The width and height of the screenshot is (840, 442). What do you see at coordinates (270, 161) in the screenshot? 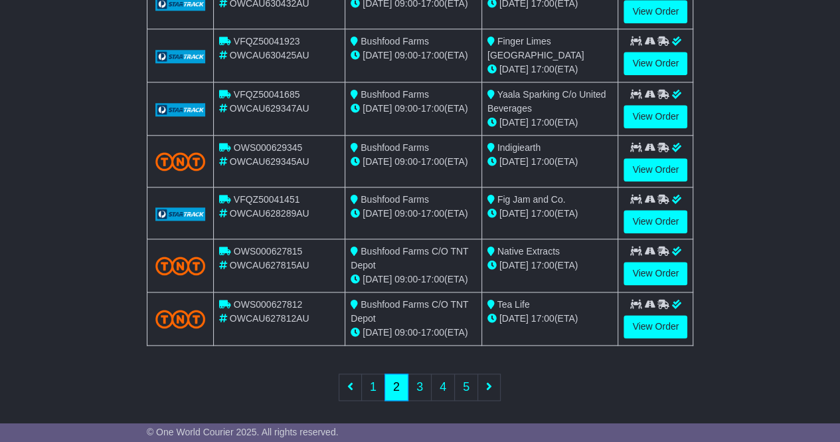
I see `span: OWCAU629345AU` at bounding box center [270, 161].